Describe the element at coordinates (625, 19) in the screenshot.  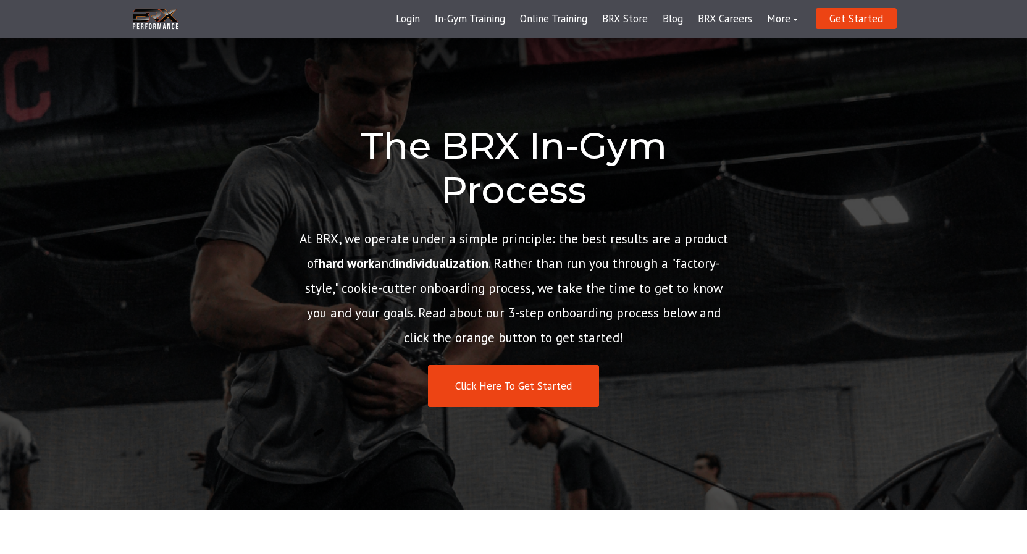
I see `a: BRX Store` at that location.